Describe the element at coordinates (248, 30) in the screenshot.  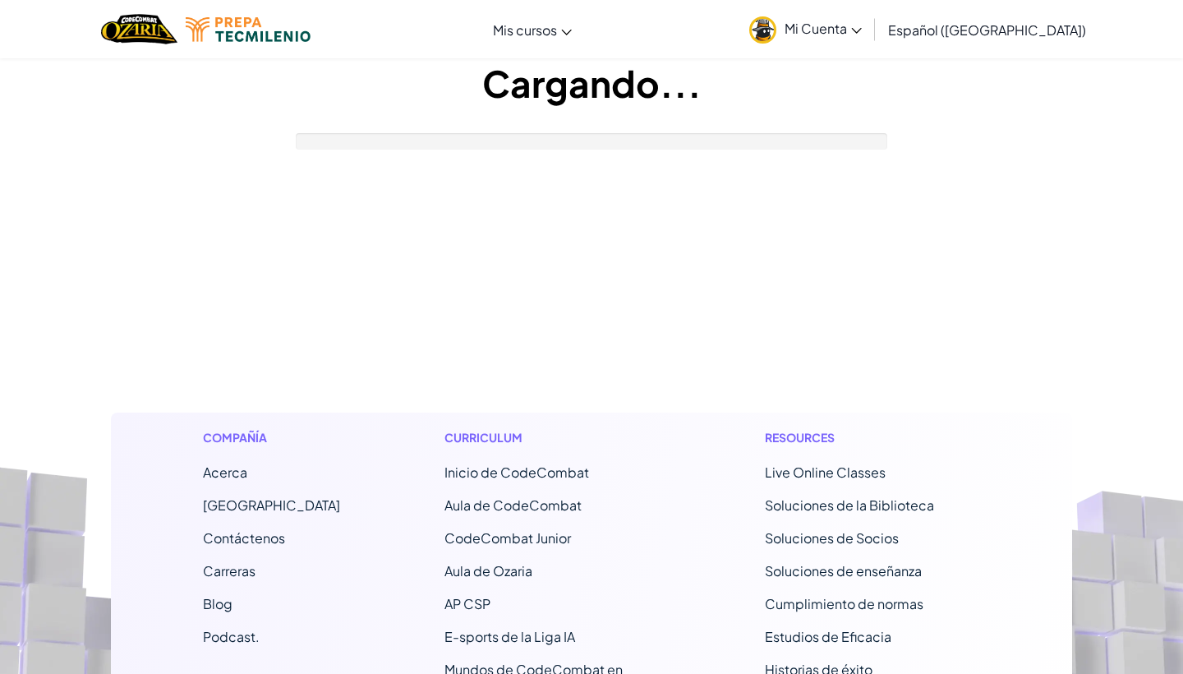
I see `img: Tecmilenio logo` at that location.